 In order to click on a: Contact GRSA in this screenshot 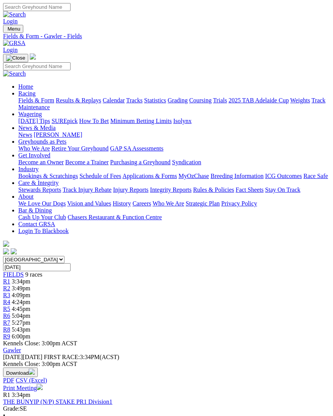, I will do `click(37, 224)`.